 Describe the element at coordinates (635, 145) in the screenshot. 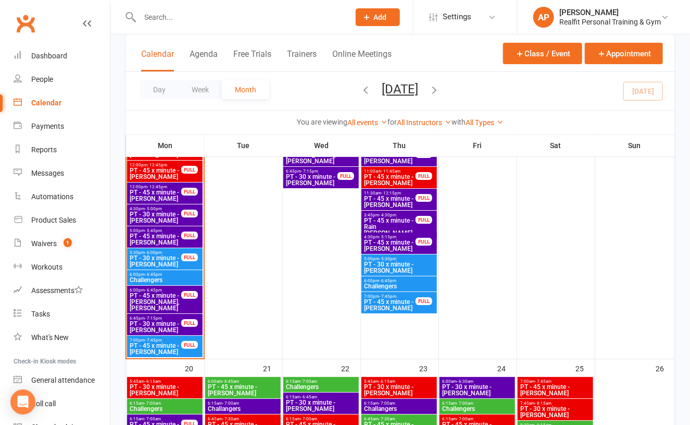

I see `th: Sun` at that location.